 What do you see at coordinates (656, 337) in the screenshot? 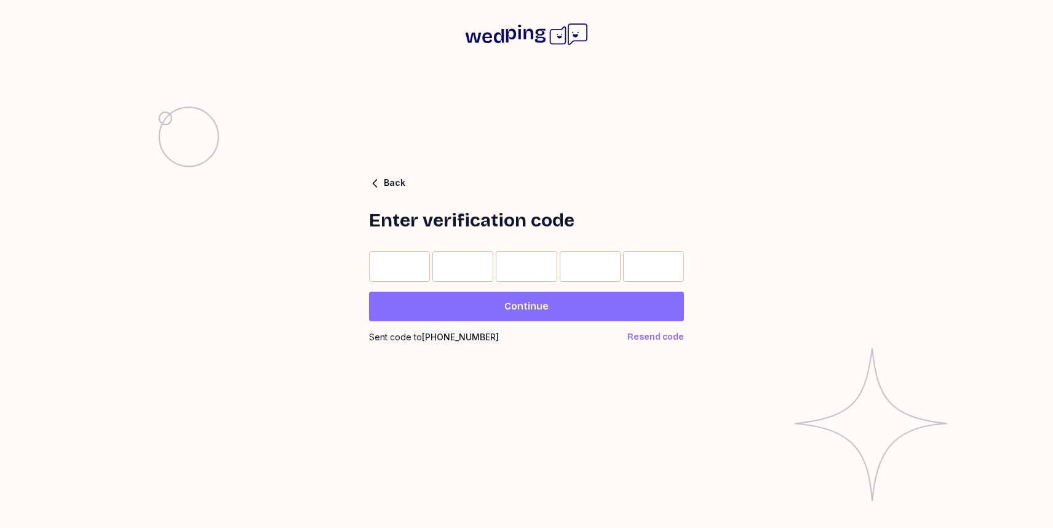
I see `span: Resend code` at bounding box center [656, 337].